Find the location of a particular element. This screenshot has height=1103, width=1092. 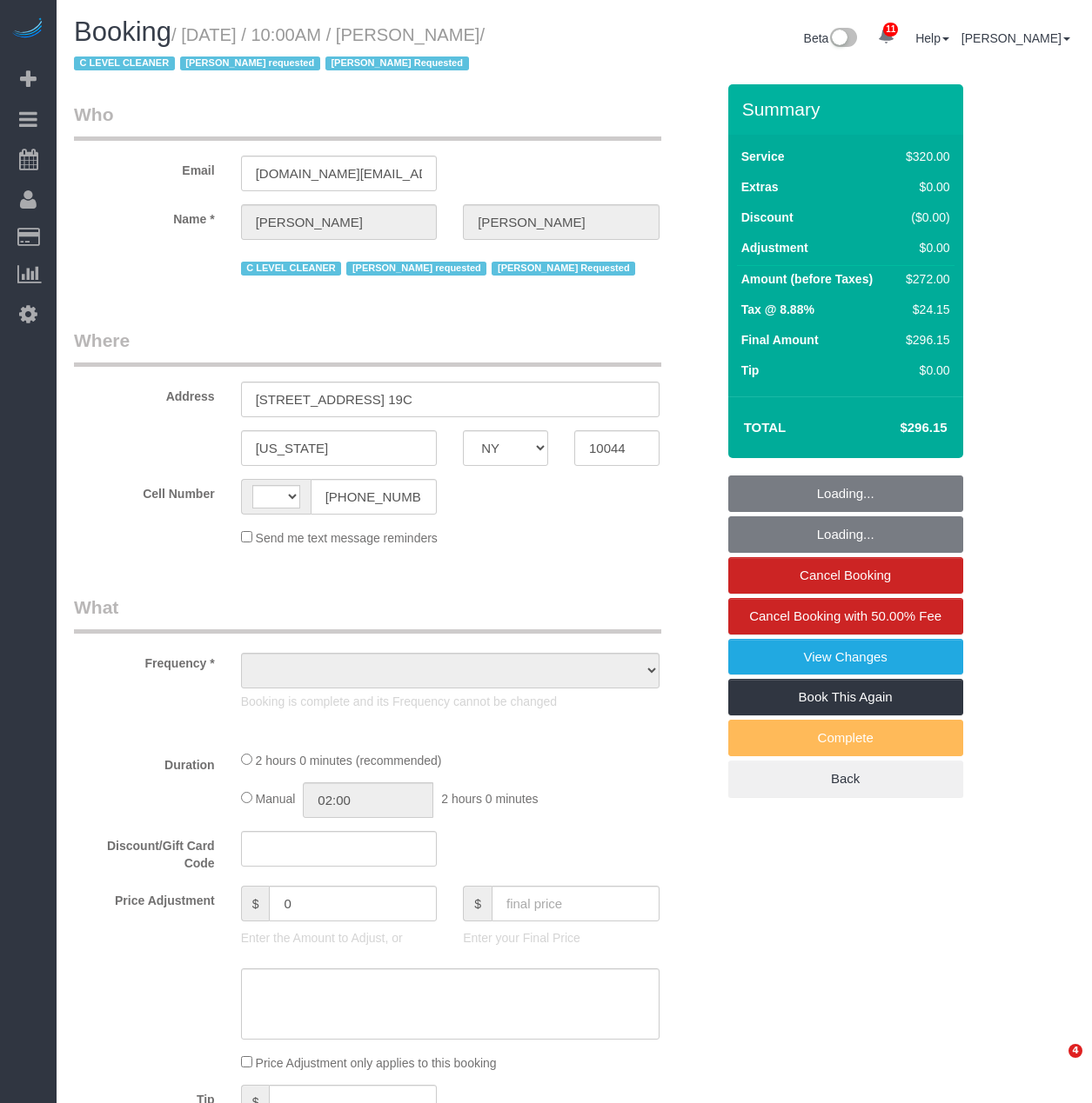

span: 2 hours 0 minutes (recommended) is located at coordinates (348, 760).